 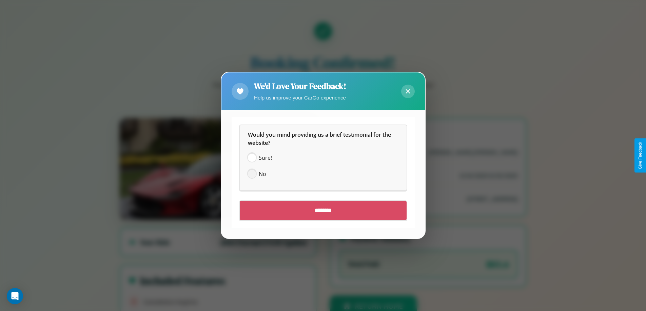 What do you see at coordinates (15, 297) in the screenshot?
I see `div: Open Intercom Messenger` at bounding box center [15, 297].